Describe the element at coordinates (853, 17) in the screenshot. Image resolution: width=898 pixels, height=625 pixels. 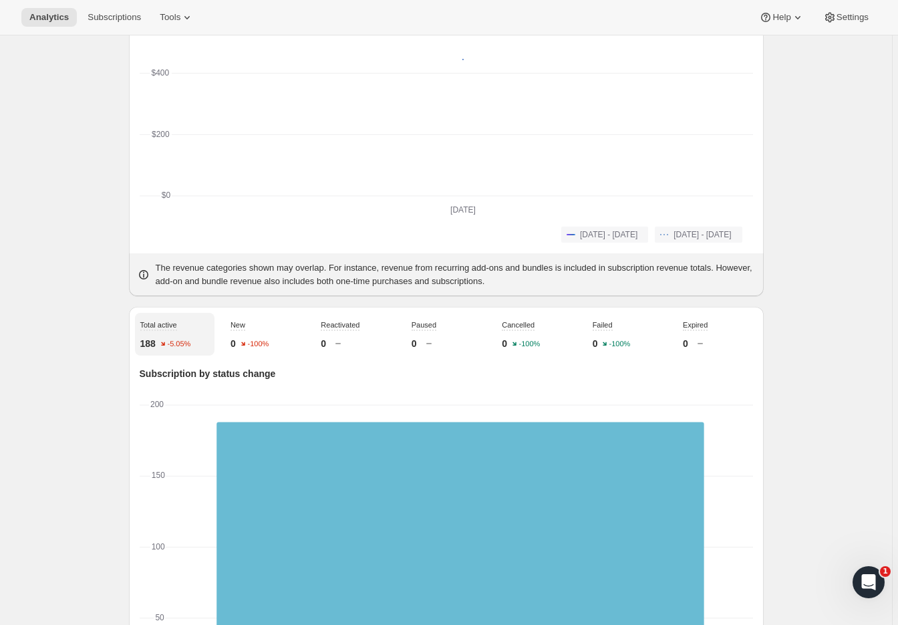
I see `span: Settings` at that location.